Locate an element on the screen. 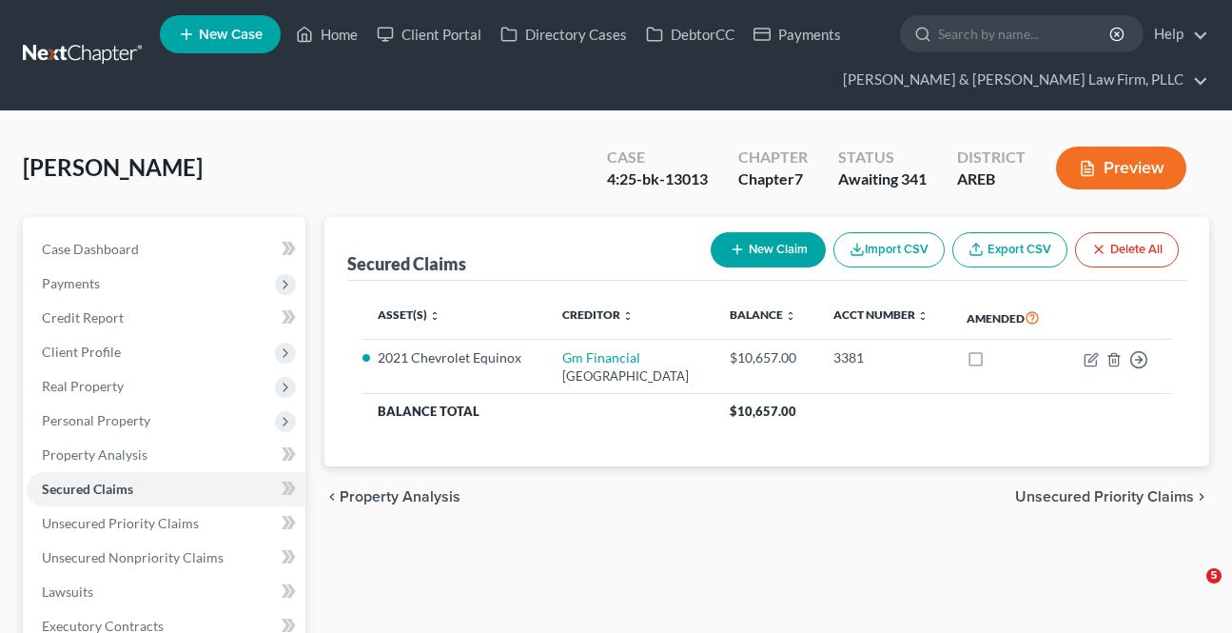 This screenshot has height=633, width=1232. div: Case is located at coordinates (657, 157).